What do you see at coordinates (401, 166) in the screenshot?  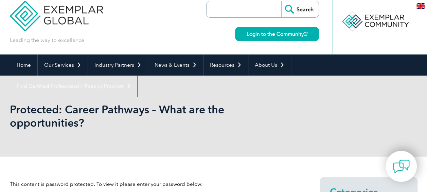 I see `img: contact-chat.png` at bounding box center [401, 166].